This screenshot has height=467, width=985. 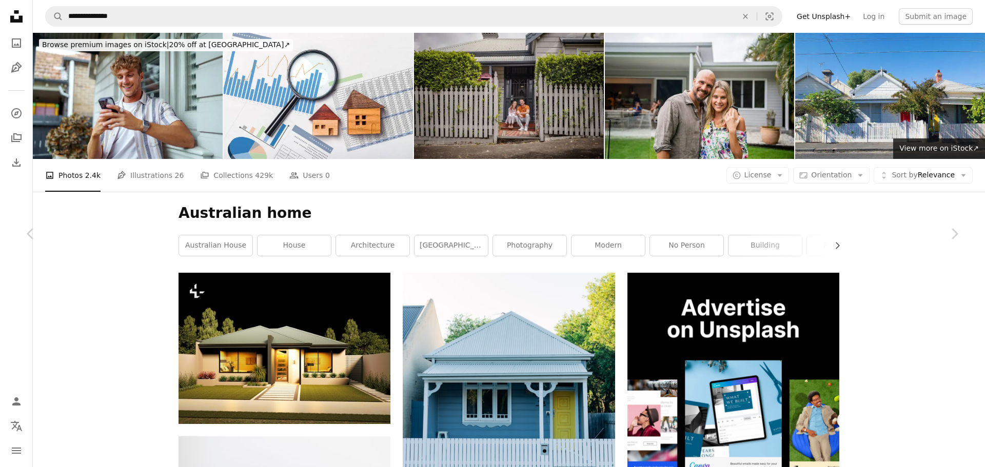 I want to click on button: Orientation, so click(x=831, y=175).